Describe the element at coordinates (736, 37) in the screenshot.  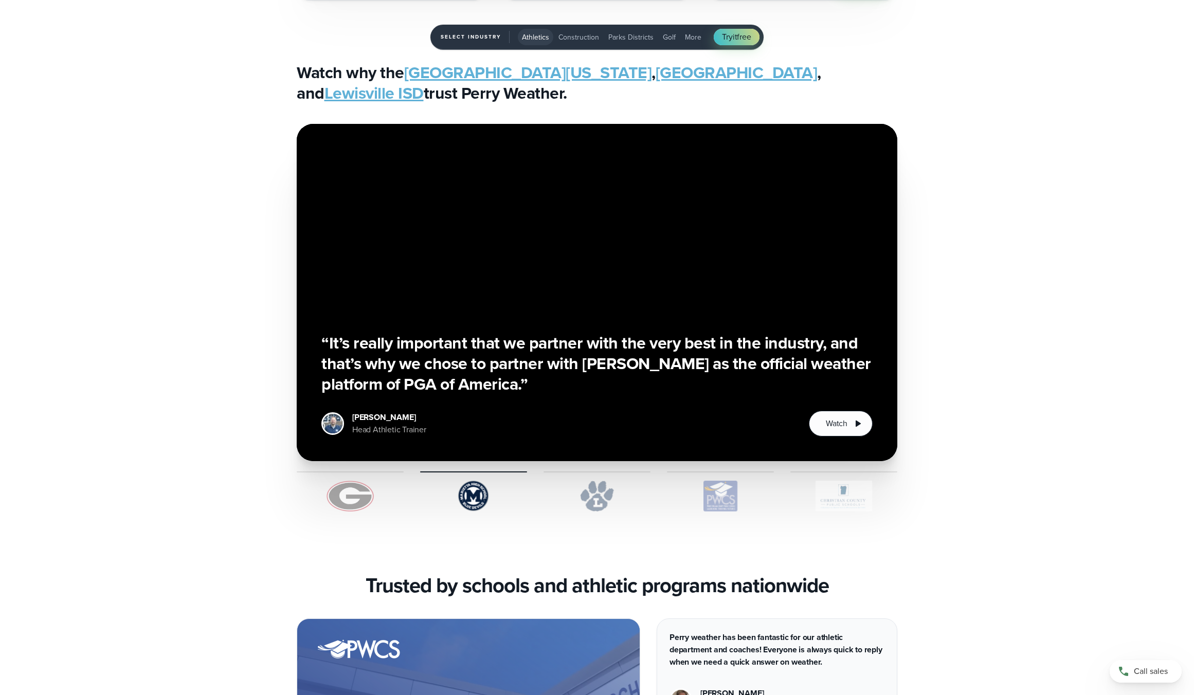
I see `a: Tryitfree` at that location.